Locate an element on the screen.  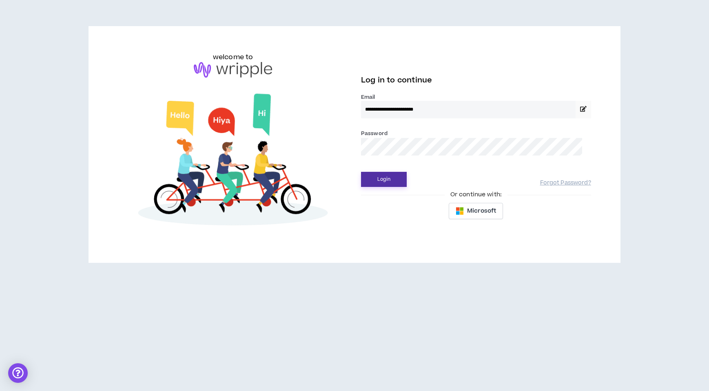
span: Or continue with: is located at coordinates (476, 194).